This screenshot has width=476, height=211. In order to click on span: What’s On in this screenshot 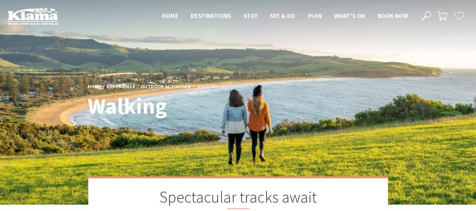, I will do `click(349, 16)`.